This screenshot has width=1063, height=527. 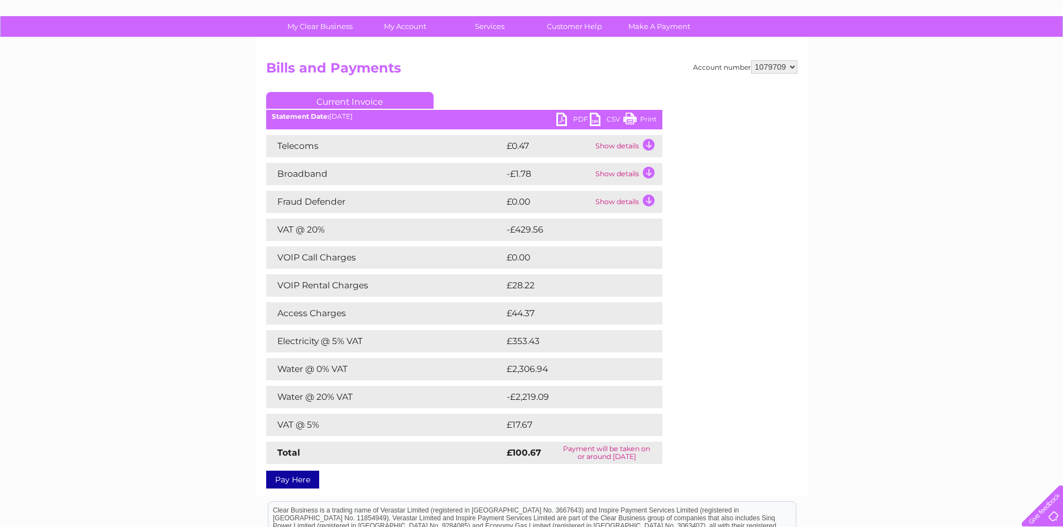 What do you see at coordinates (973, 51) in the screenshot?
I see `a: Blog` at bounding box center [973, 51].